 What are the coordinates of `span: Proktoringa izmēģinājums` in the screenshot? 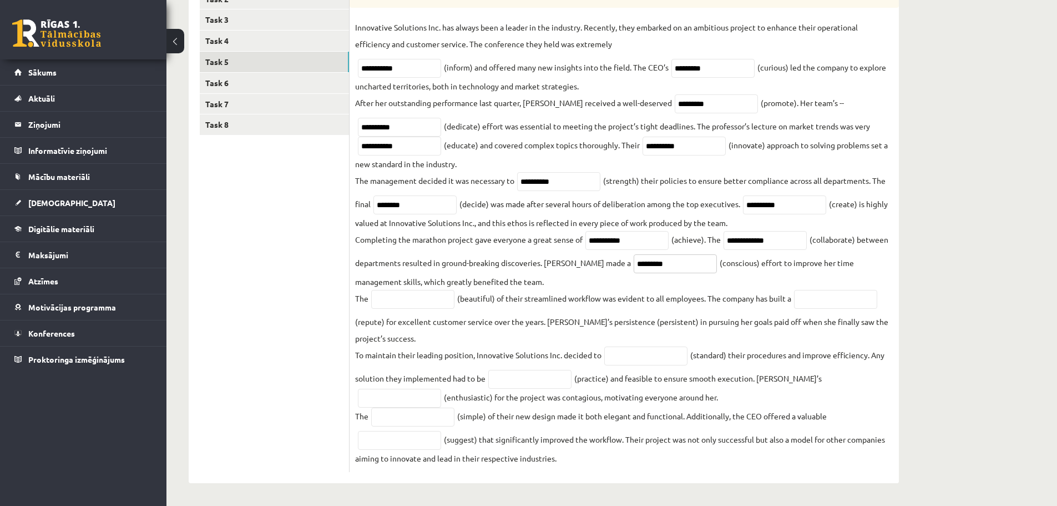 It's located at (77, 359).